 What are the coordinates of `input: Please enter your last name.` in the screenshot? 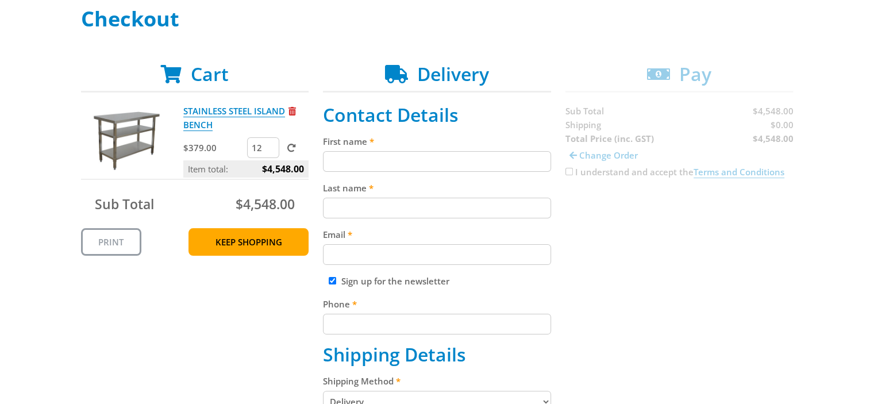 It's located at (437, 208).